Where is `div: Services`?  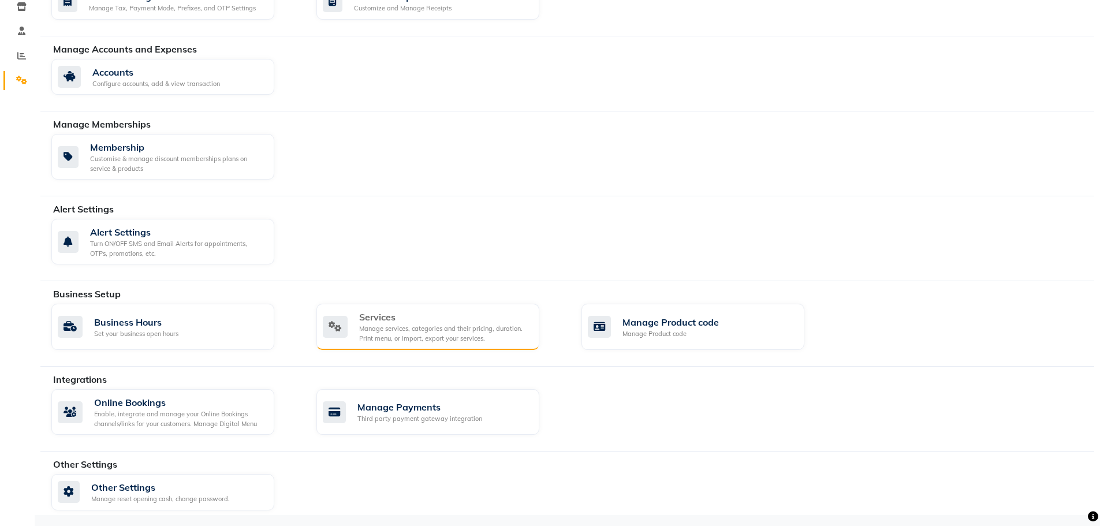
div: Services is located at coordinates (445, 317).